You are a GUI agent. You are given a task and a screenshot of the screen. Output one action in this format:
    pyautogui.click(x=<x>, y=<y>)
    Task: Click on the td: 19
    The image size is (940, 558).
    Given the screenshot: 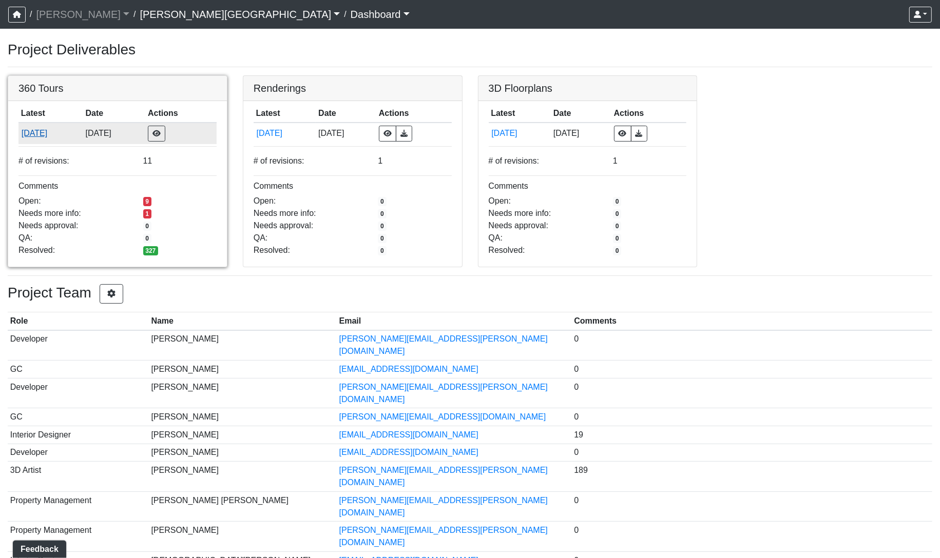 What is the action you would take?
    pyautogui.click(x=752, y=435)
    